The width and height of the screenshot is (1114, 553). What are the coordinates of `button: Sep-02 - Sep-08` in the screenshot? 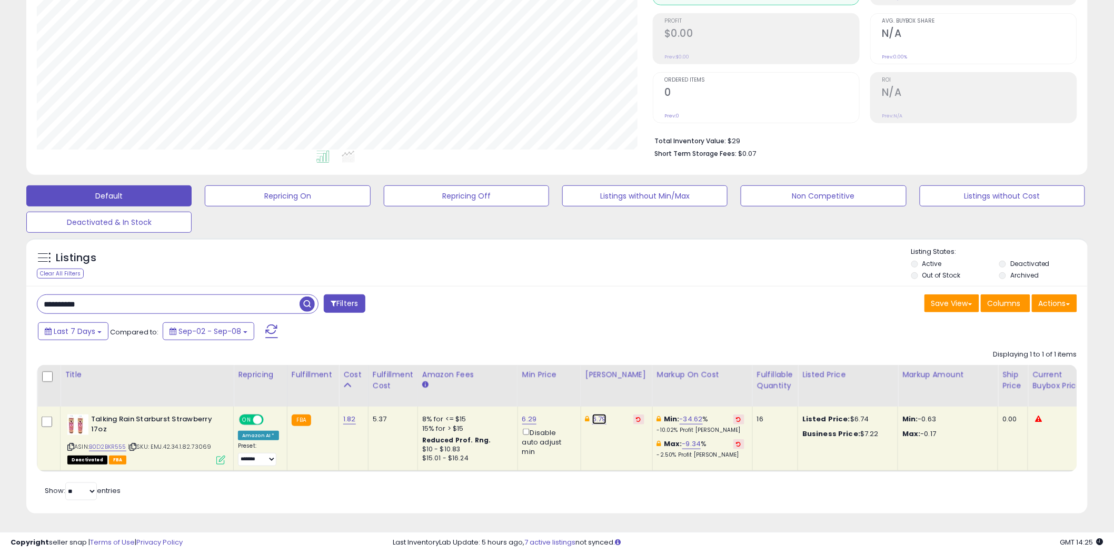 It's located at (208, 331).